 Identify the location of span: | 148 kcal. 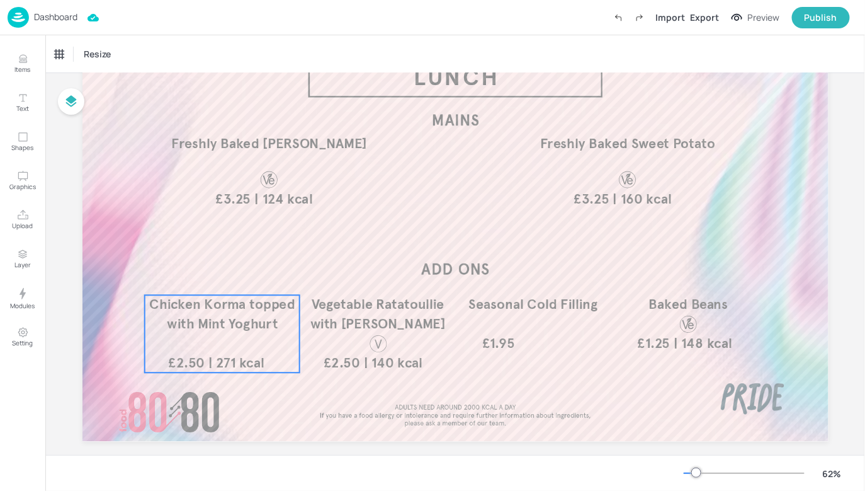
(703, 343).